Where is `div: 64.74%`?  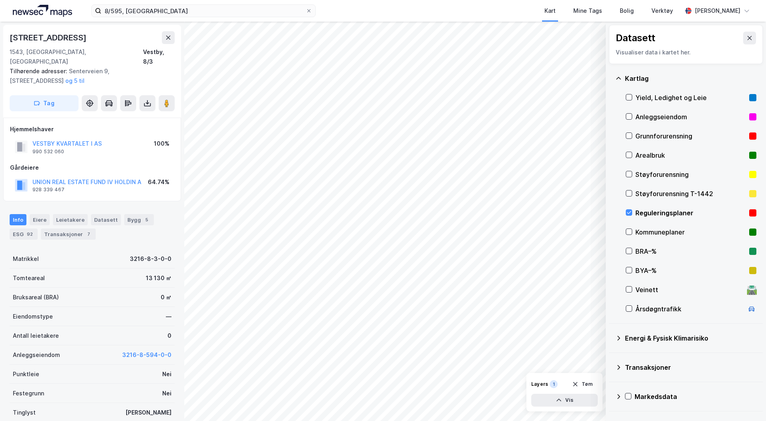 div: 64.74% is located at coordinates (159, 182).